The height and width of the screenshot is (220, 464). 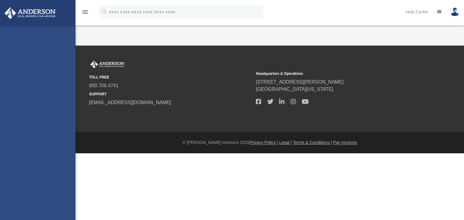 What do you see at coordinates (85, 14) in the screenshot?
I see `a: menu` at bounding box center [85, 14].